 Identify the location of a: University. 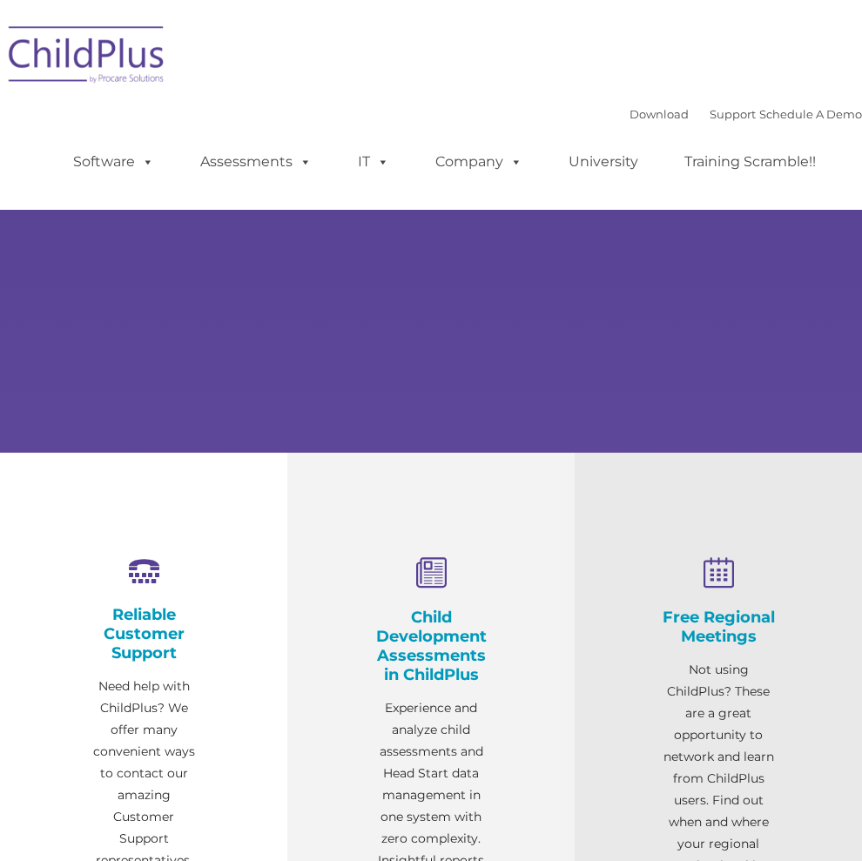
(604, 162).